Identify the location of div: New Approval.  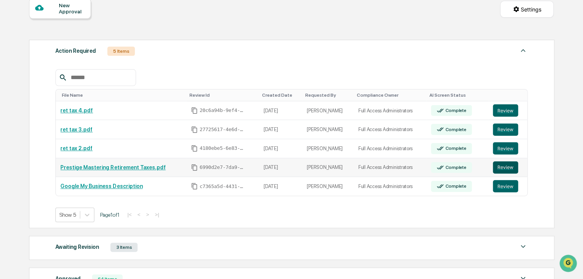
(71, 8).